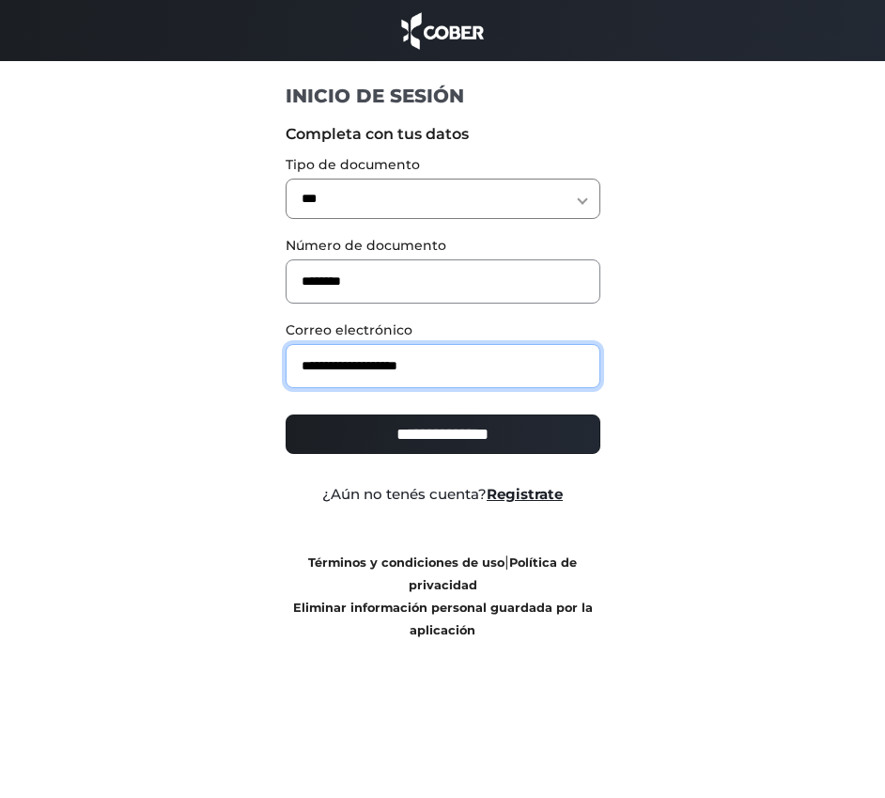 The height and width of the screenshot is (798, 885). I want to click on a: Política de privacidad, so click(493, 573).